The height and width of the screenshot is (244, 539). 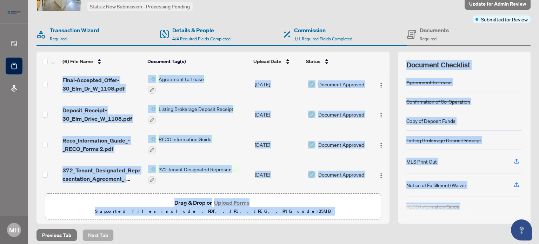 I want to click on div: Listing Brokerage Deposit Receipt, so click(x=444, y=140).